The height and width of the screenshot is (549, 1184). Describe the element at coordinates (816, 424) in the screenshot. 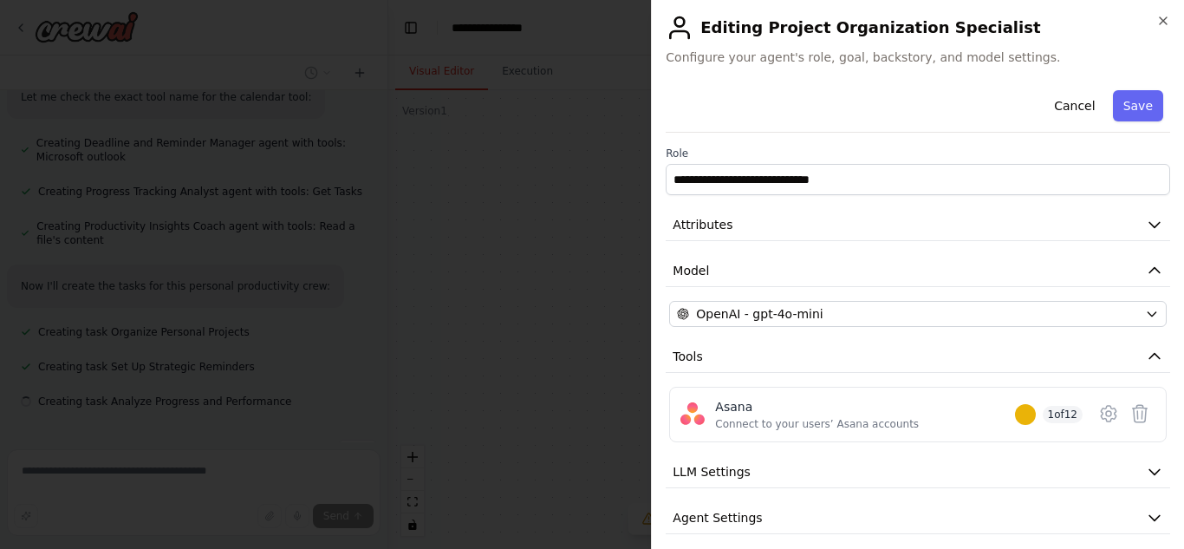

I see `div: Connect to your users’ Asana accounts` at that location.